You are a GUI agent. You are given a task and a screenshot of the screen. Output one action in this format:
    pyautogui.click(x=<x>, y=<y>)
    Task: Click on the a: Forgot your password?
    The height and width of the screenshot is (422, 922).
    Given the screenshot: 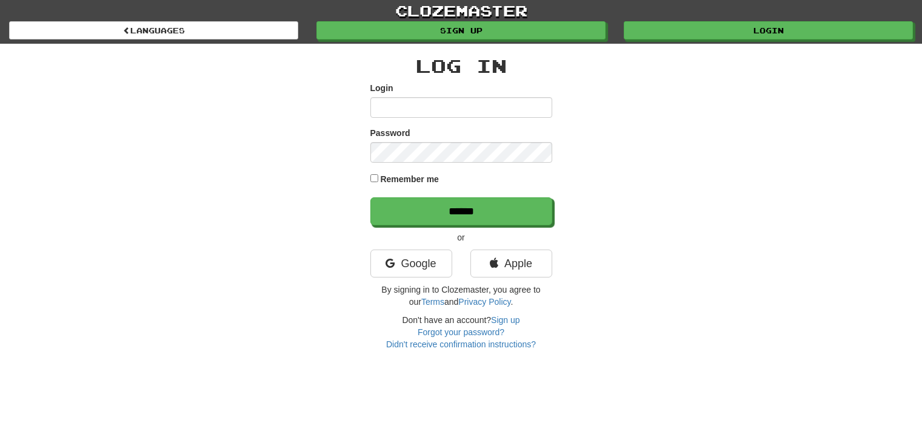 What is the action you would take?
    pyautogui.click(x=461, y=332)
    